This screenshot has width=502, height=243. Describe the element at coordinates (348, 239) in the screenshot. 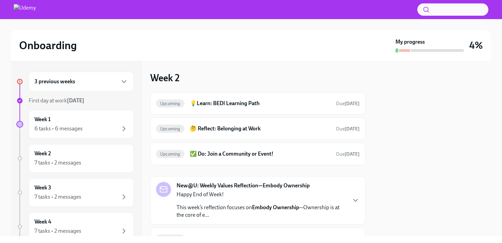

I see `span: October 20th, 2025 11:00` at that location.